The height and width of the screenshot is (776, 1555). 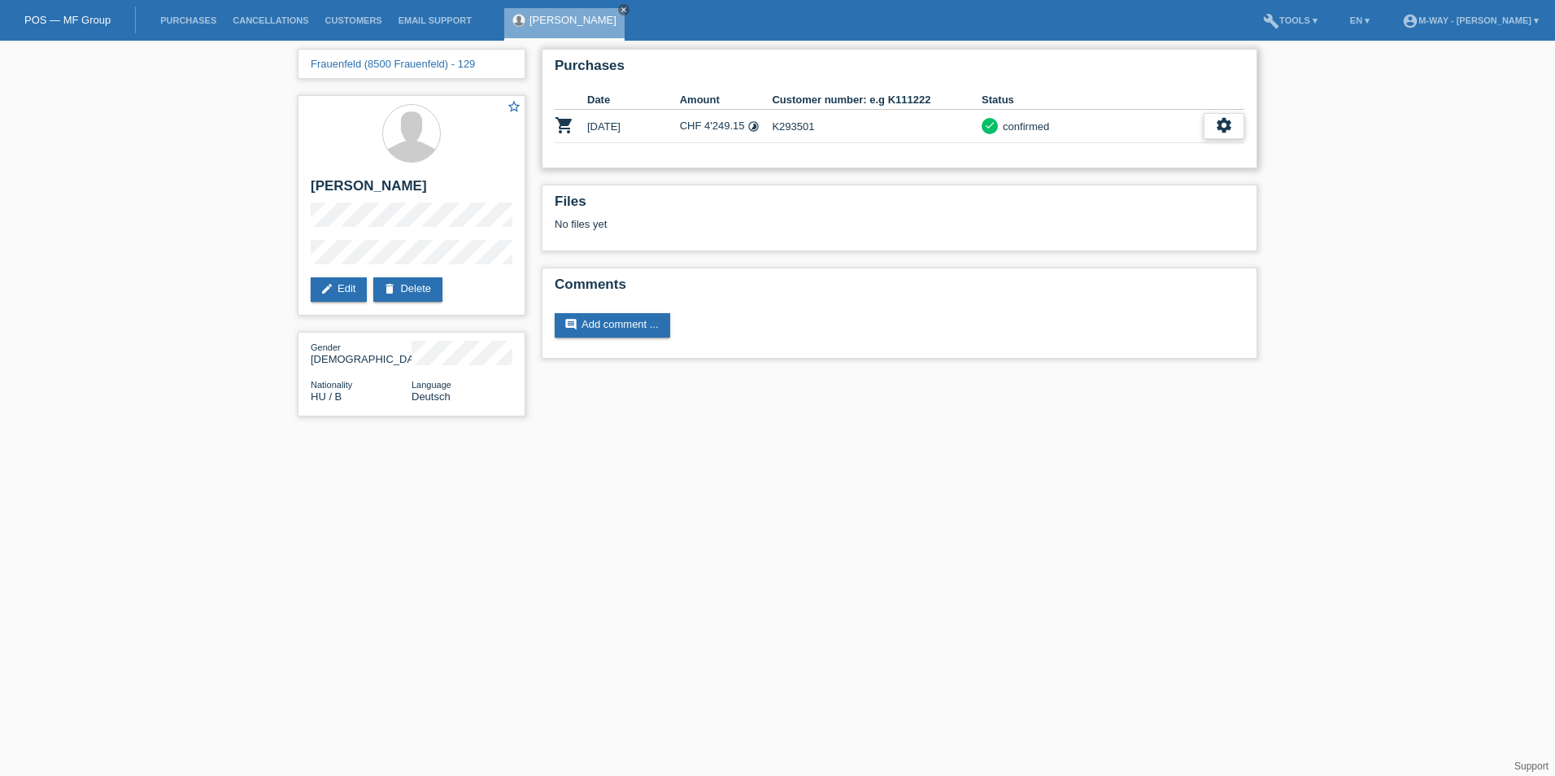 I want to click on a: editEdit, so click(x=338, y=289).